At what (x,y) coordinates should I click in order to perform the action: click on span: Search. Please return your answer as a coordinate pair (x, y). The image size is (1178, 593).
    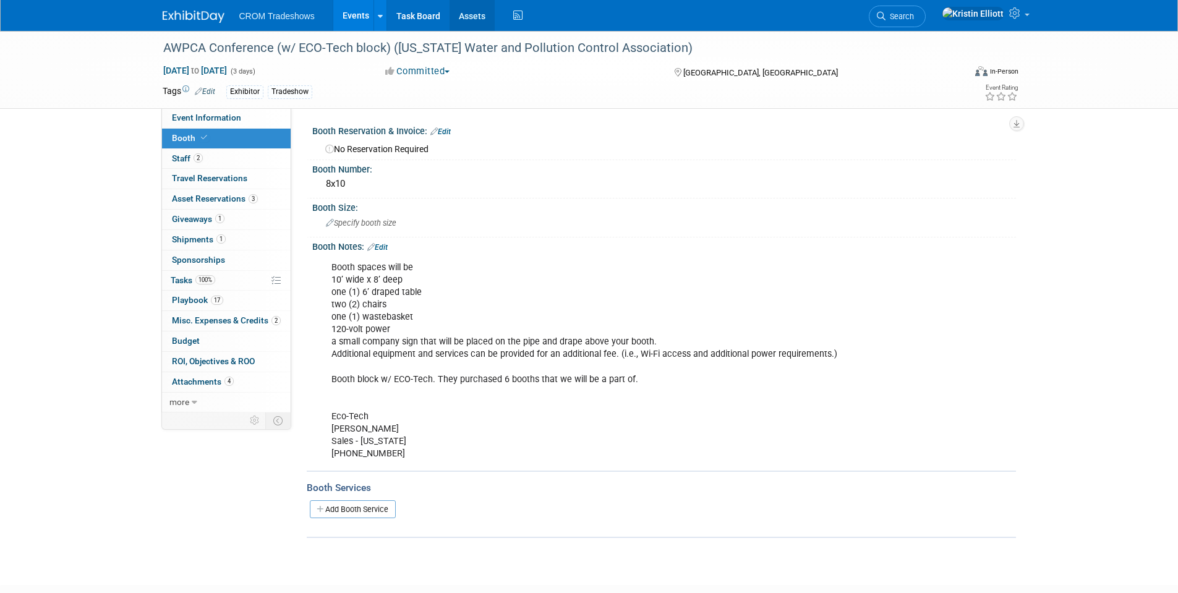
    Looking at the image, I should click on (899, 16).